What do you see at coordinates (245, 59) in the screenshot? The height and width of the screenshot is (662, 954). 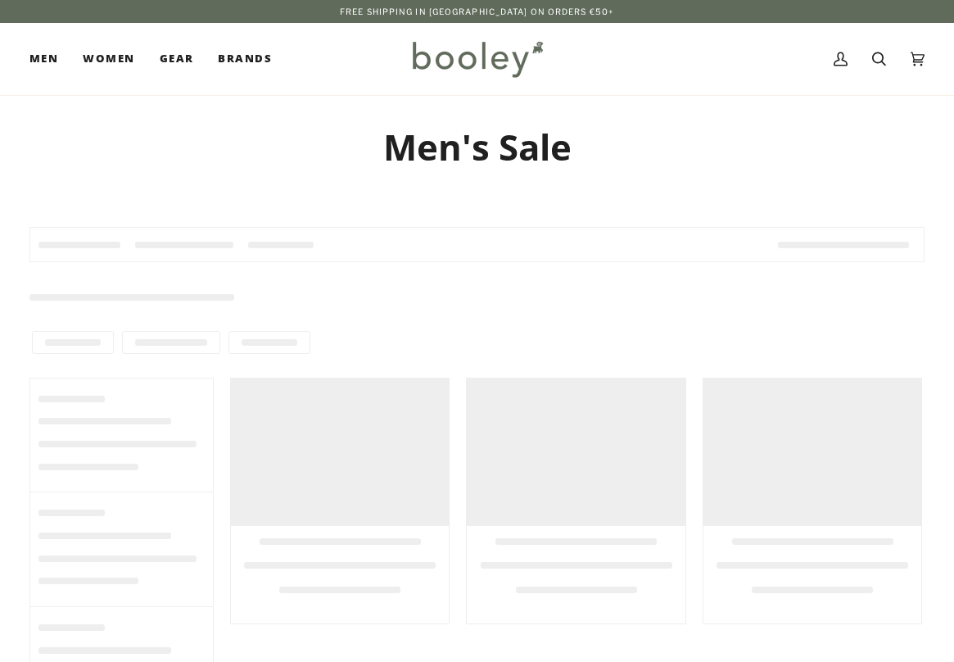 I see `a: Brands` at bounding box center [245, 59].